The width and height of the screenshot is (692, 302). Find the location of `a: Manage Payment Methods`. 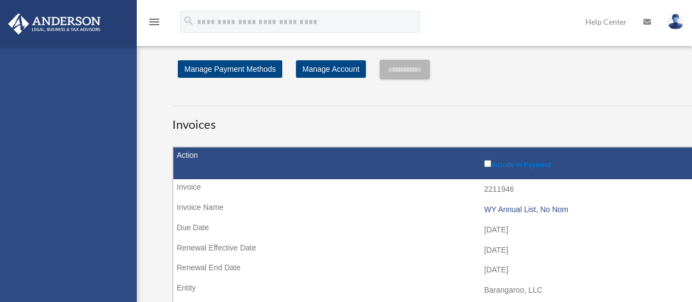

a: Manage Payment Methods is located at coordinates (230, 69).